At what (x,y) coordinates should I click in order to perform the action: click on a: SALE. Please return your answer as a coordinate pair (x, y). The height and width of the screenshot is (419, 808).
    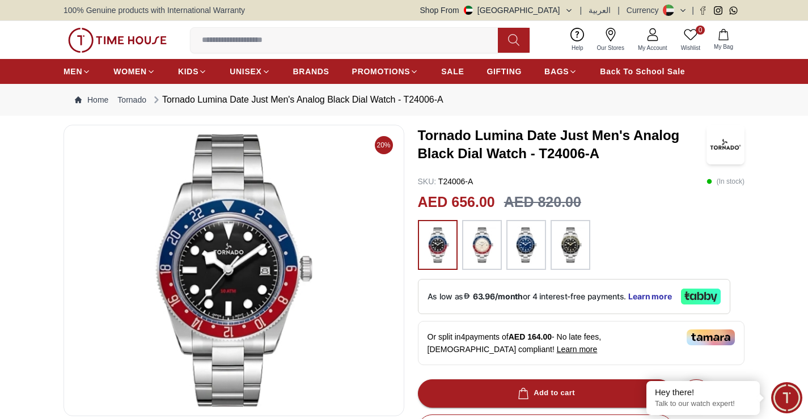
    Looking at the image, I should click on (453, 71).